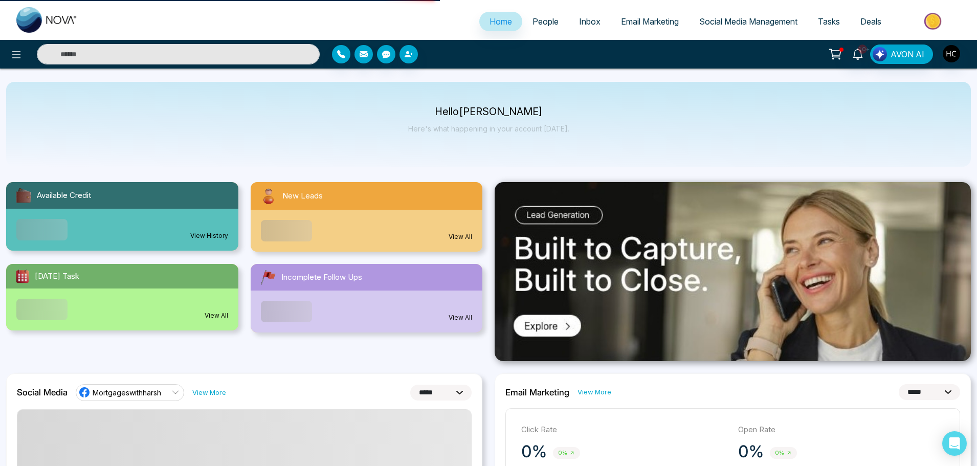  What do you see at coordinates (590, 21) in the screenshot?
I see `a: Inbox` at bounding box center [590, 21].